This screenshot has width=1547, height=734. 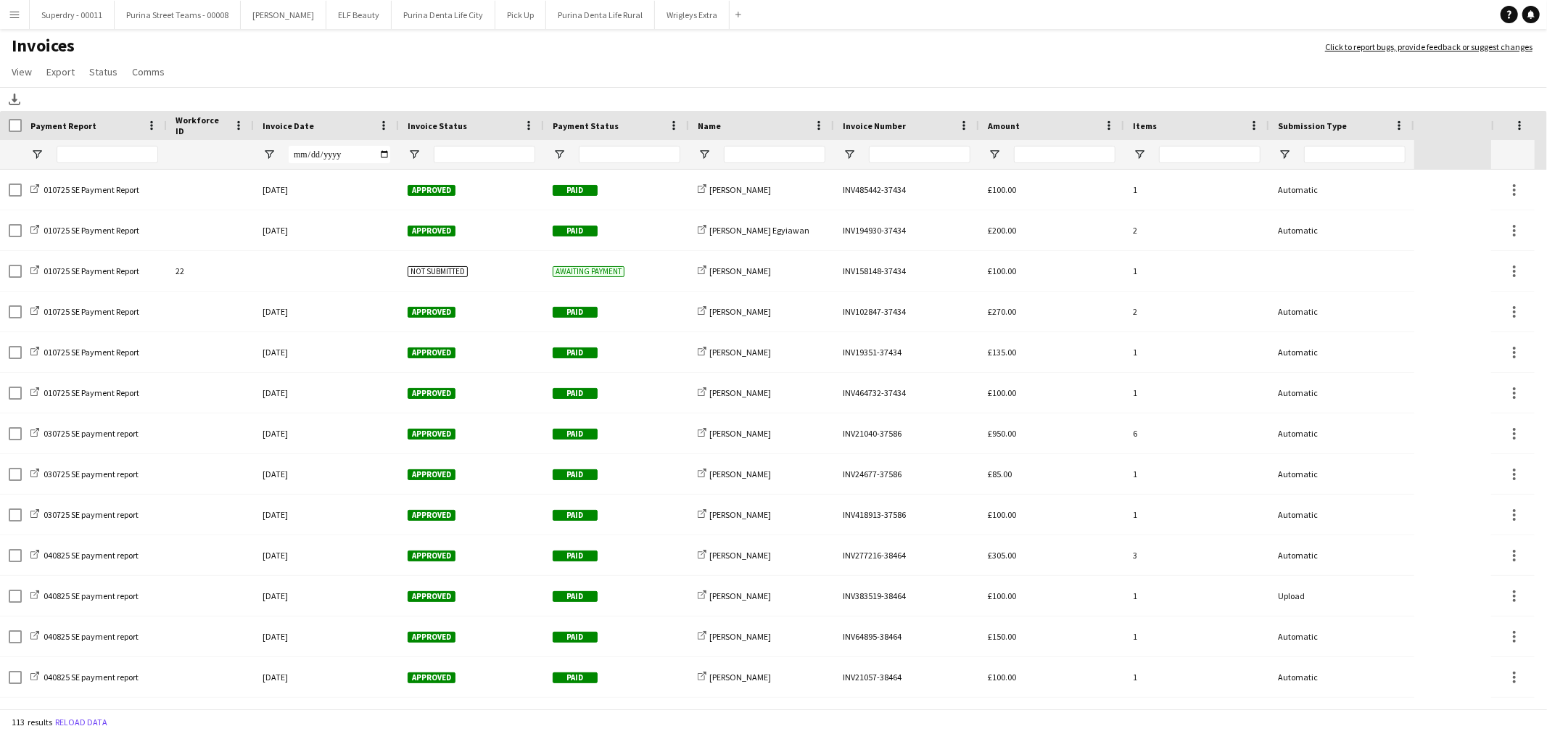 What do you see at coordinates (81, 722) in the screenshot?
I see `button: Reload data` at bounding box center [81, 722].